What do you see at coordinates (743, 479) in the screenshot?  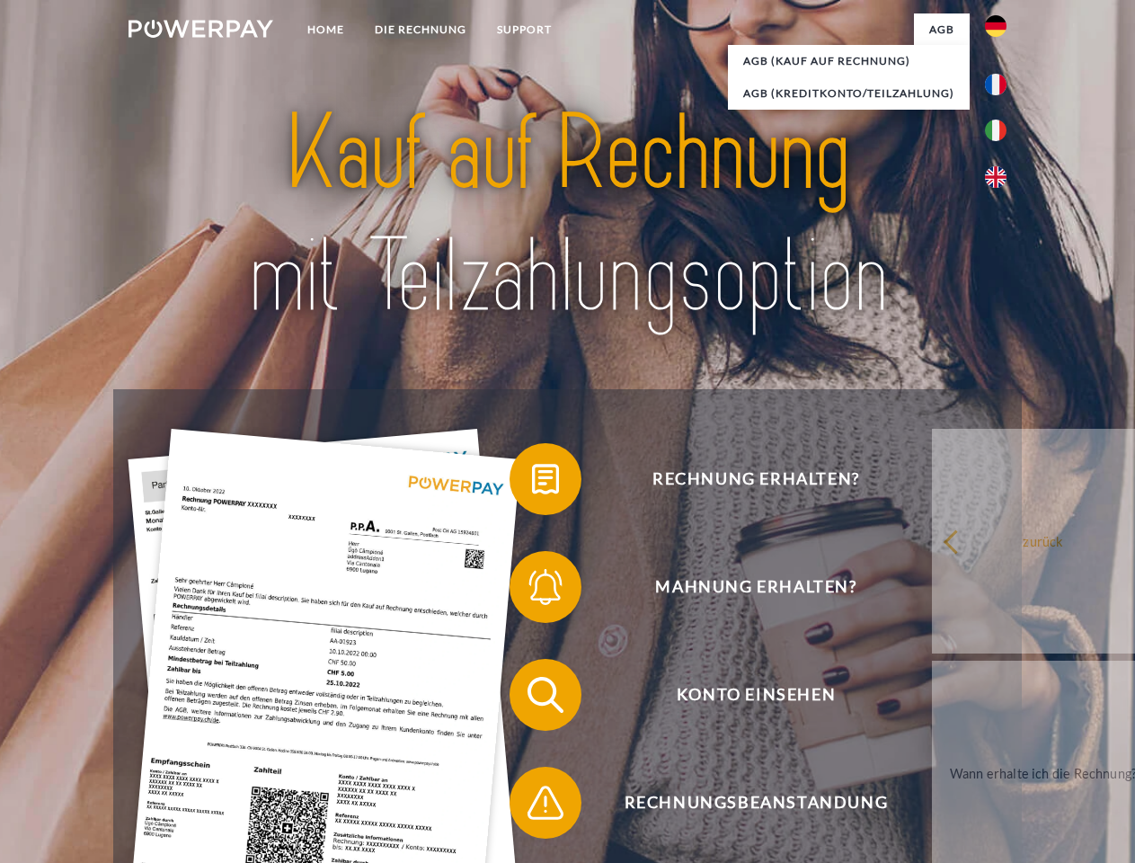 I see `button: Rechnung erhalten?` at bounding box center [743, 479].